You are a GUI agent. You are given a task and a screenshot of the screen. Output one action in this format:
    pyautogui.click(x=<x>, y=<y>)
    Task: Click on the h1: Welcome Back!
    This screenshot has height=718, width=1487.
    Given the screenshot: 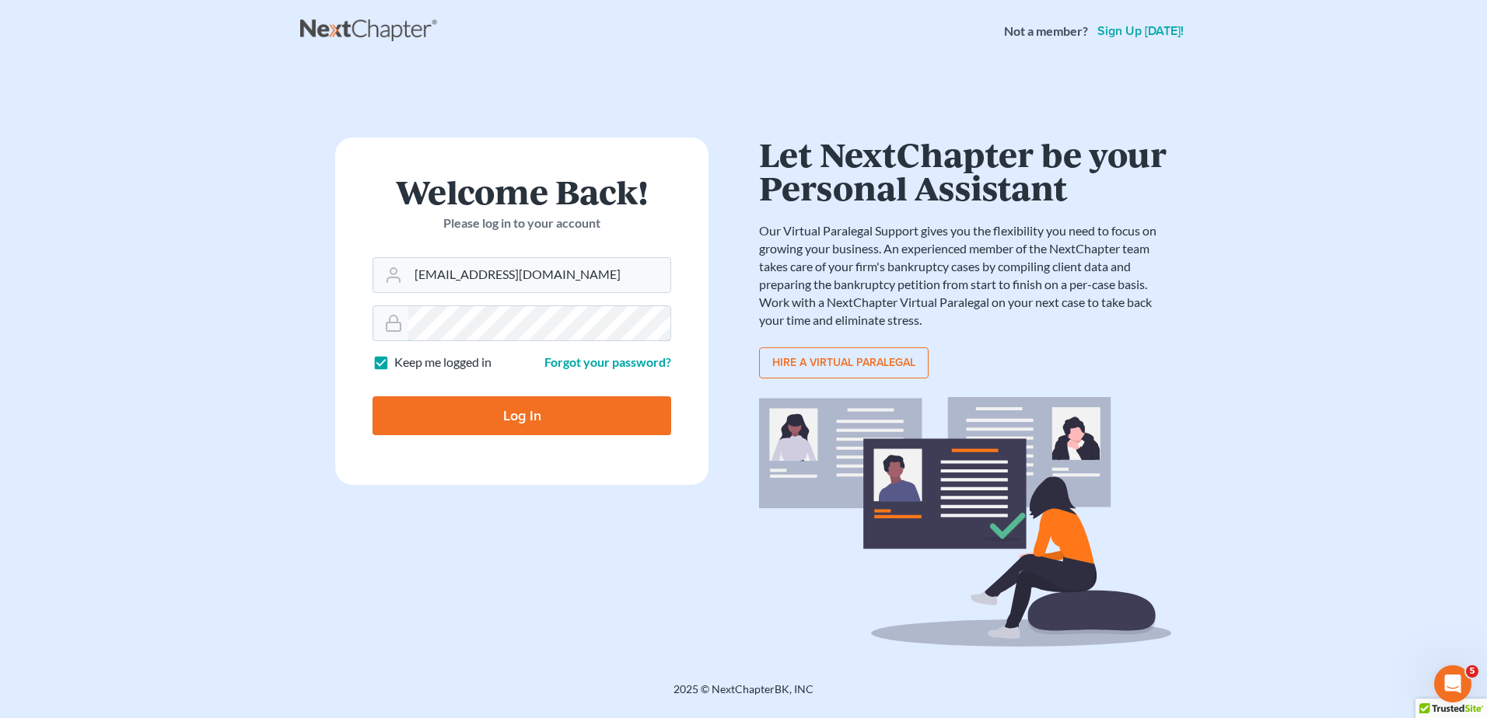 What is the action you would take?
    pyautogui.click(x=522, y=191)
    